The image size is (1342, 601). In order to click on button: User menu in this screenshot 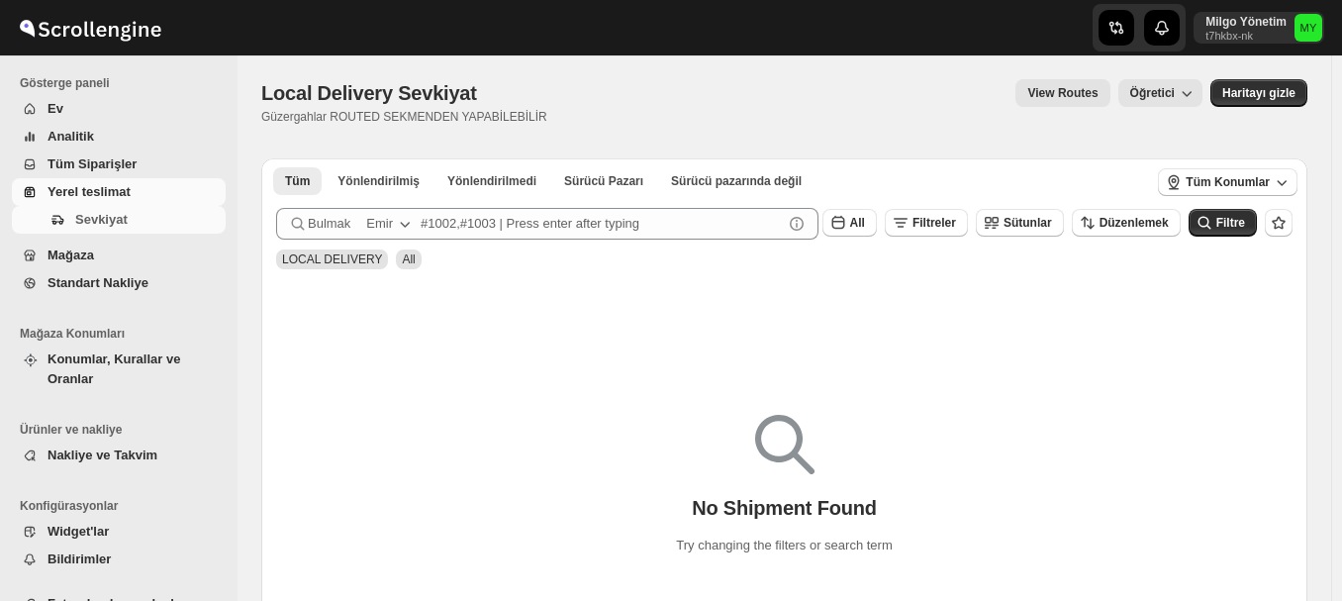, I will do `click(1259, 28)`.